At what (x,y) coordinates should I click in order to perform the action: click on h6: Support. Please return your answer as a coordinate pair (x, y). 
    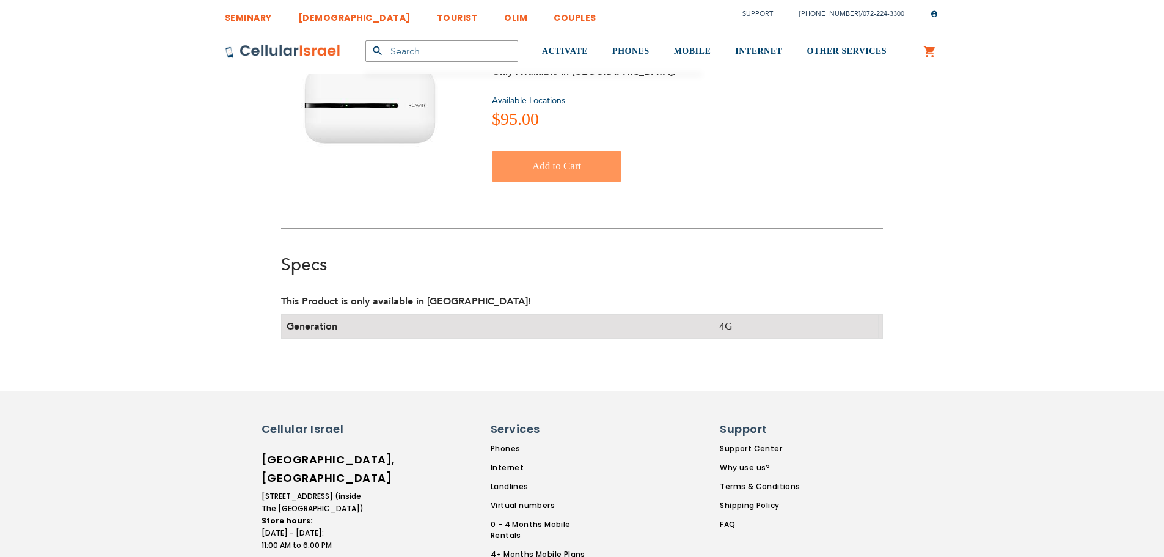
    Looking at the image, I should click on (756, 429).